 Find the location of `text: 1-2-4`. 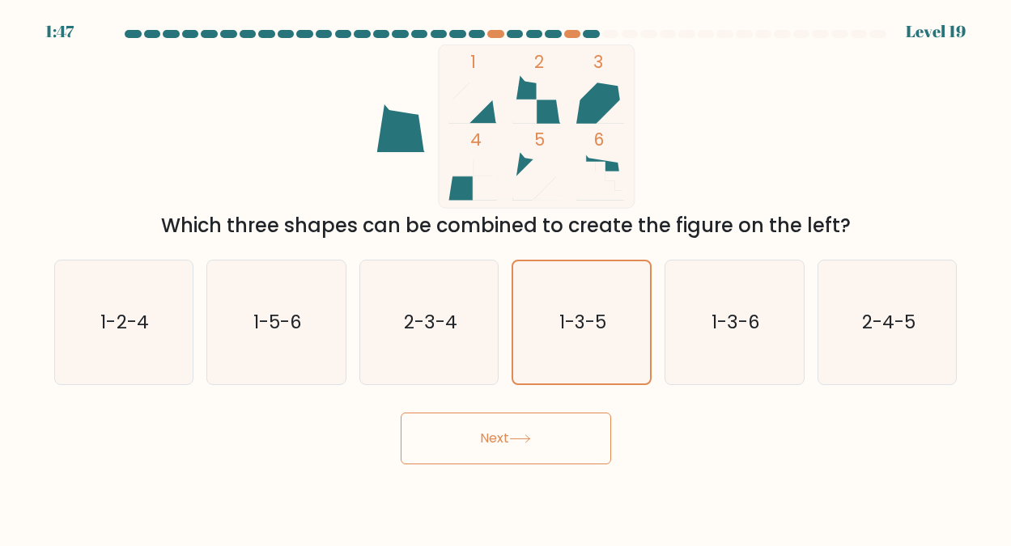

text: 1-2-4 is located at coordinates (125, 322).